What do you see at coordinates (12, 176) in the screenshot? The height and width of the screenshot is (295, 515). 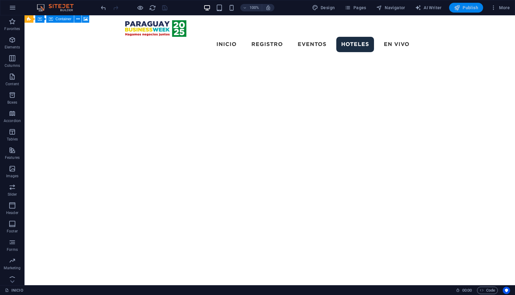 I see `p: Images` at bounding box center [12, 176].